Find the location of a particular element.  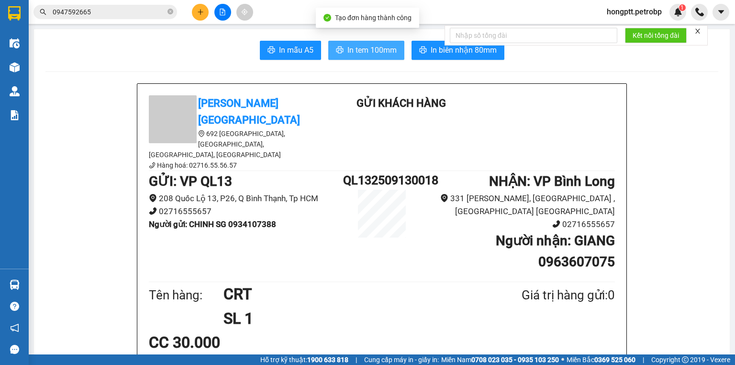

li: Hàng hoá: 02716.55.56.57 is located at coordinates (235, 165).